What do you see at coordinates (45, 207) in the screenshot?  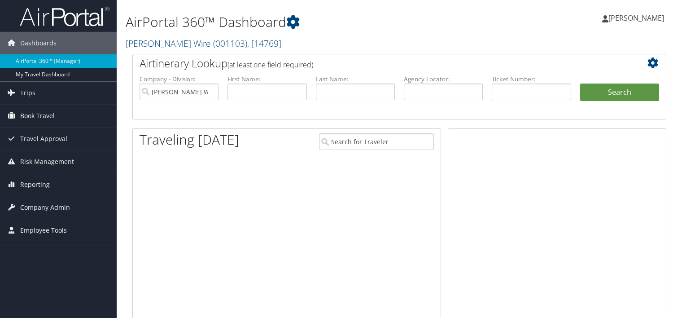 I see `span: Company Admin` at bounding box center [45, 207].